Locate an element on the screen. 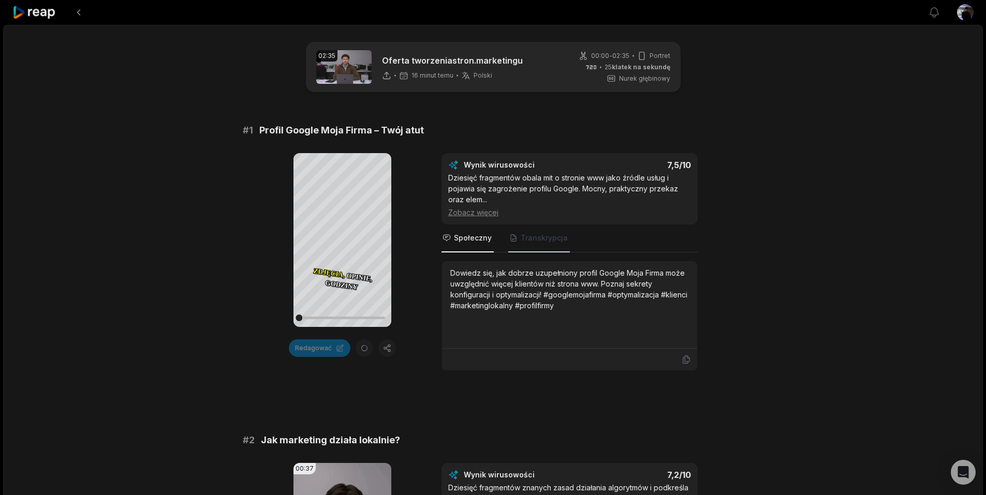  font: Oferta tworzeniastron.marketingu is located at coordinates (452, 61).